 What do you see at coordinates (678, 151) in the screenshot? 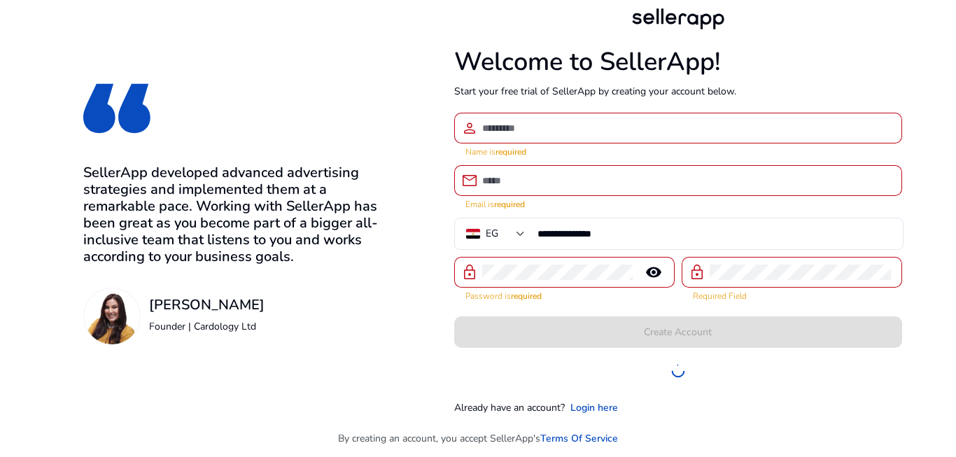
I see `mat-error: Name is` at bounding box center [678, 151].